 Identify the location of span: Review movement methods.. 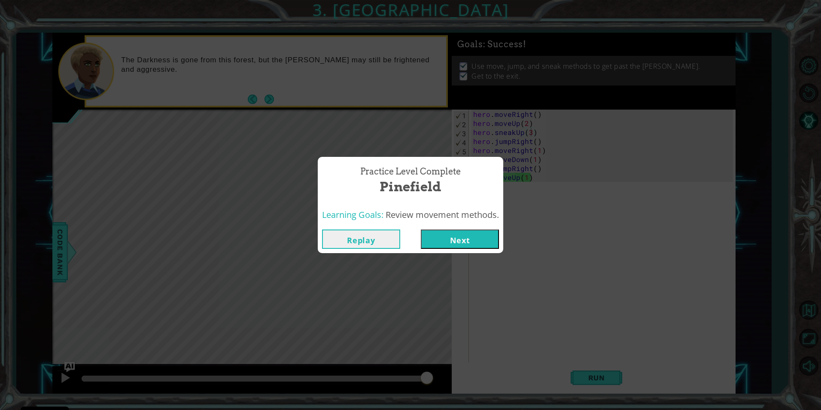
(442, 214).